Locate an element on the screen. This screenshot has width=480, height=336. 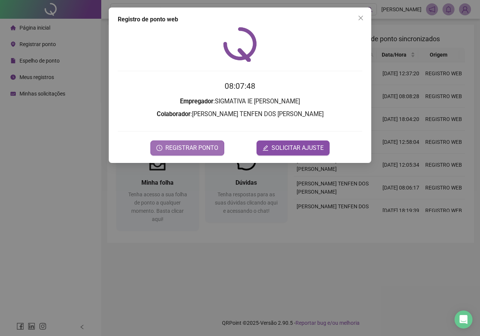
img: QRPoint is located at coordinates (240, 44).